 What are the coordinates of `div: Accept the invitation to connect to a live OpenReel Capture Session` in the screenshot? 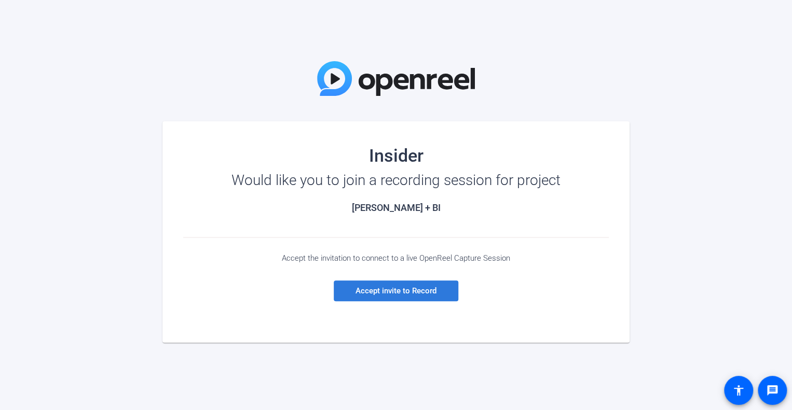 It's located at (396, 258).